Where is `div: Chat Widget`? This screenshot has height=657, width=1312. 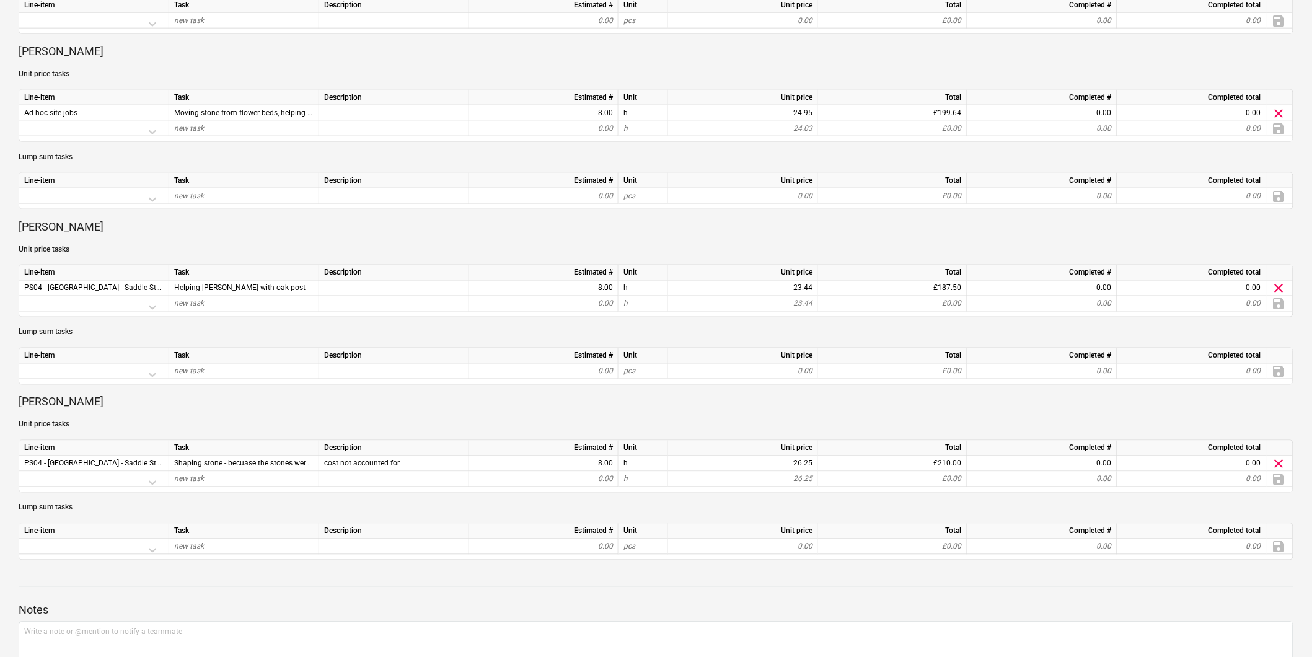 div: Chat Widget is located at coordinates (1281, 627).